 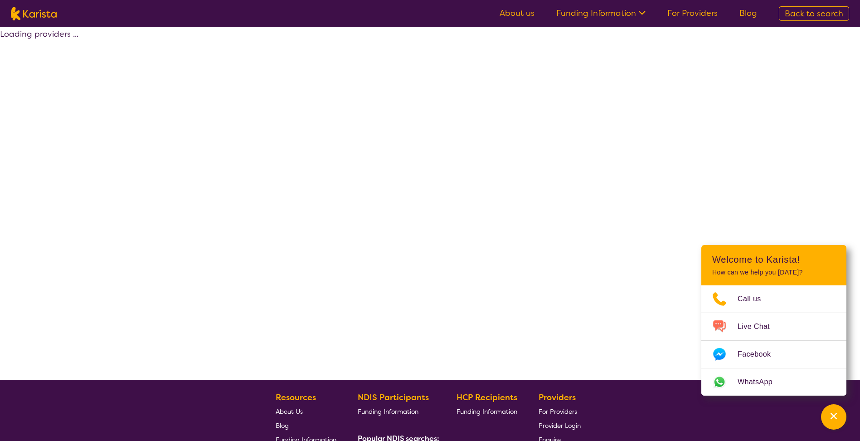 I want to click on div: Channel Menu, so click(x=774, y=320).